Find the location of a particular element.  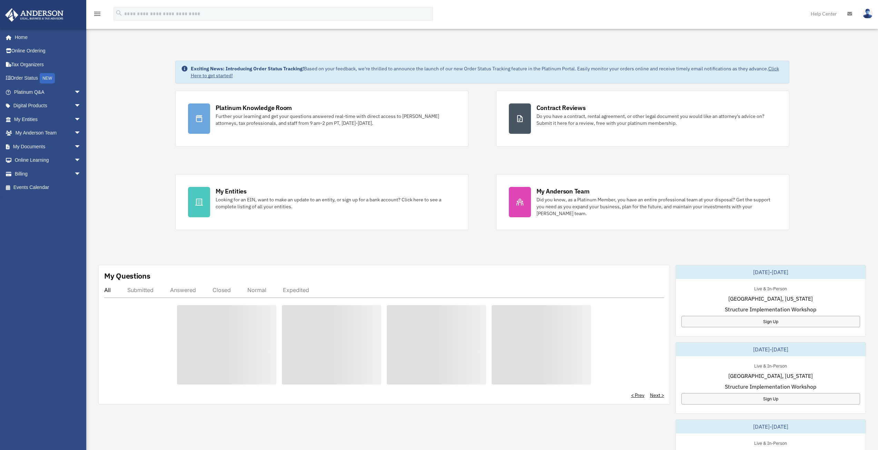

div: My Anderson Team is located at coordinates (563, 191).